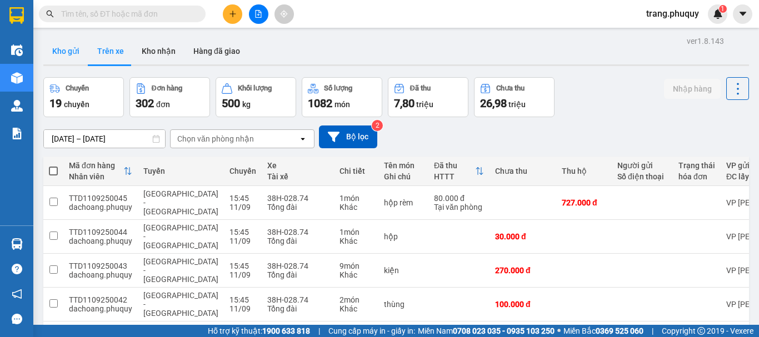 The height and width of the screenshot is (337, 759). What do you see at coordinates (459, 207) in the screenshot?
I see `div: Tại văn phòng` at bounding box center [459, 207].